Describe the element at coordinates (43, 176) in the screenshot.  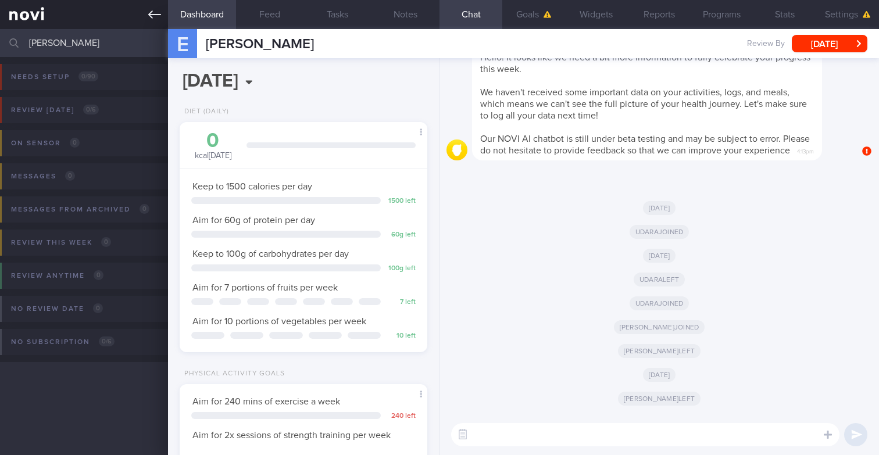
I see `div: Messages` at that location.